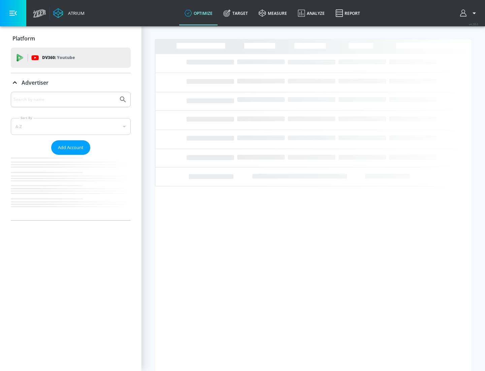 This screenshot has width=485, height=371. What do you see at coordinates (58, 58) in the screenshot?
I see `p: DV360:` at bounding box center [58, 58].